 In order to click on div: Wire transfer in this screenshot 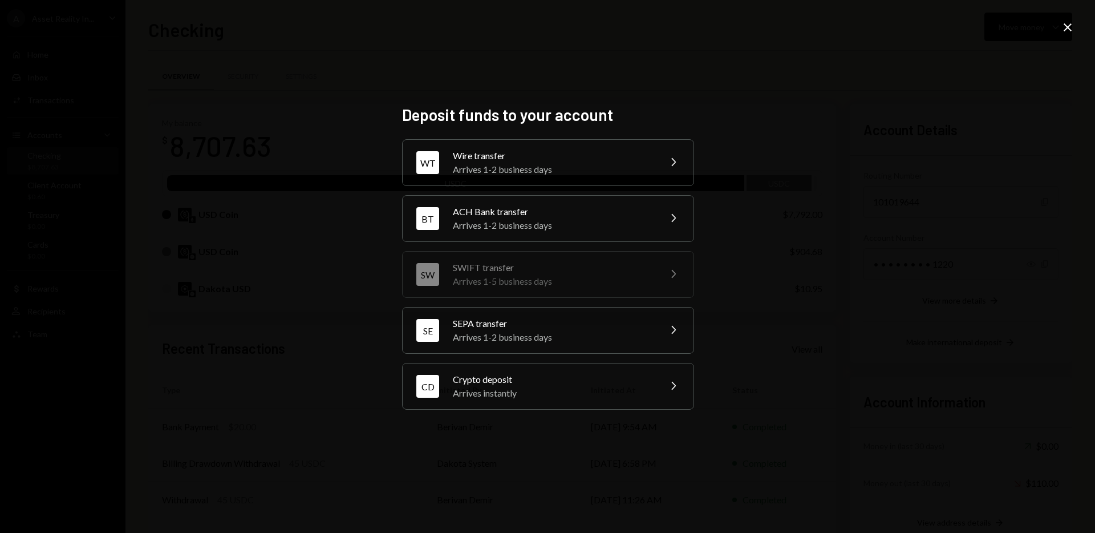, I will do `click(553, 156)`.